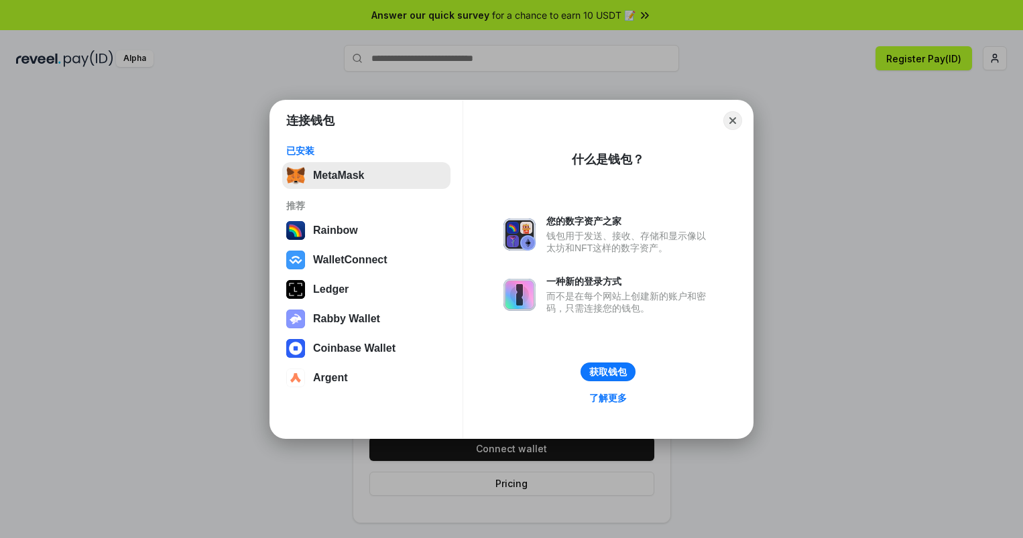  What do you see at coordinates (630, 302) in the screenshot?
I see `div: 而不是在每个网站上创建新的账户和密码，只需连接您的钱包。` at bounding box center [630, 302].